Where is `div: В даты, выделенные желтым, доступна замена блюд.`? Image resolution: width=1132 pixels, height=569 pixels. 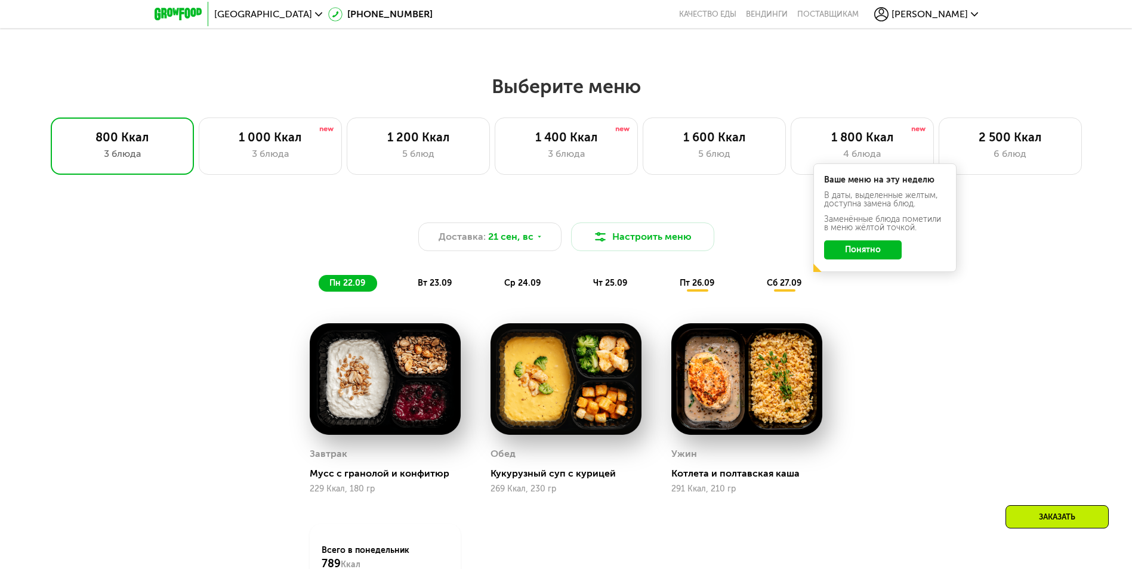
div: В даты, выделенные желтым, доступна замена блюд. is located at coordinates (885, 200).